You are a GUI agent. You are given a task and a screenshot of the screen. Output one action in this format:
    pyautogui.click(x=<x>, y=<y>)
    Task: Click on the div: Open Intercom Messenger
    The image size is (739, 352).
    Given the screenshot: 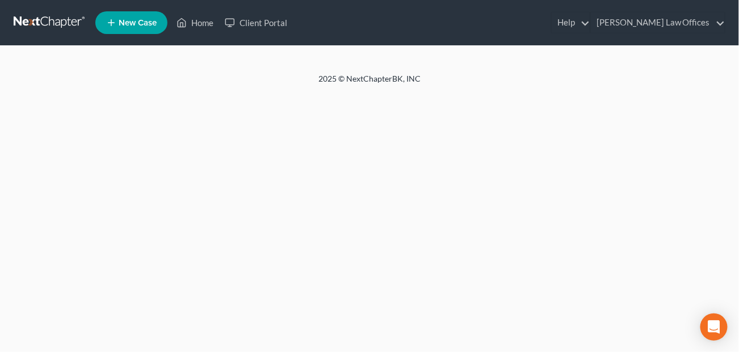 What is the action you would take?
    pyautogui.click(x=714, y=327)
    